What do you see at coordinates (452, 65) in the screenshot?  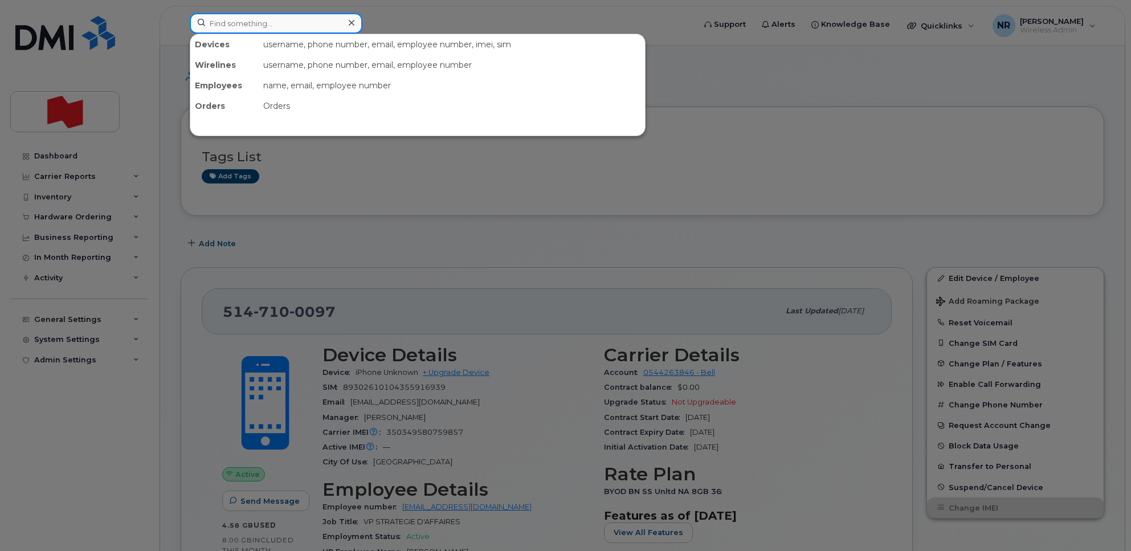 I see `div: username, phone number, email, employee number` at bounding box center [452, 65].